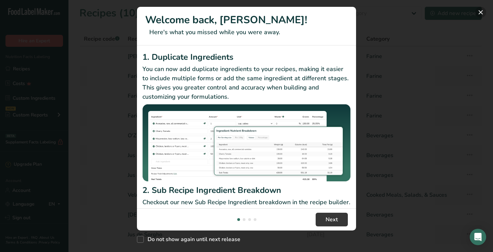 The width and height of the screenshot is (493, 252). Describe the element at coordinates (246, 212) in the screenshot. I see `p: Checkout our new Sub Recipe Ingredient breakdown in the recipe builder. You can now see your Reci...` at that location.